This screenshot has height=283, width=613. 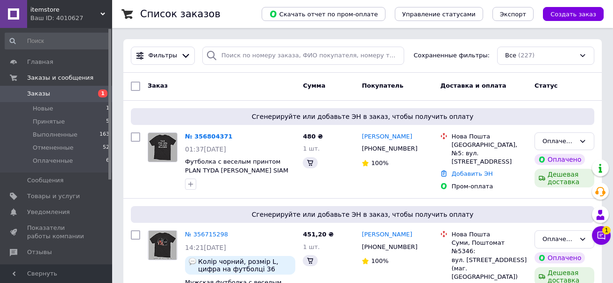 What do you see at coordinates (314, 85) in the screenshot?
I see `span: Сумма` at bounding box center [314, 85].